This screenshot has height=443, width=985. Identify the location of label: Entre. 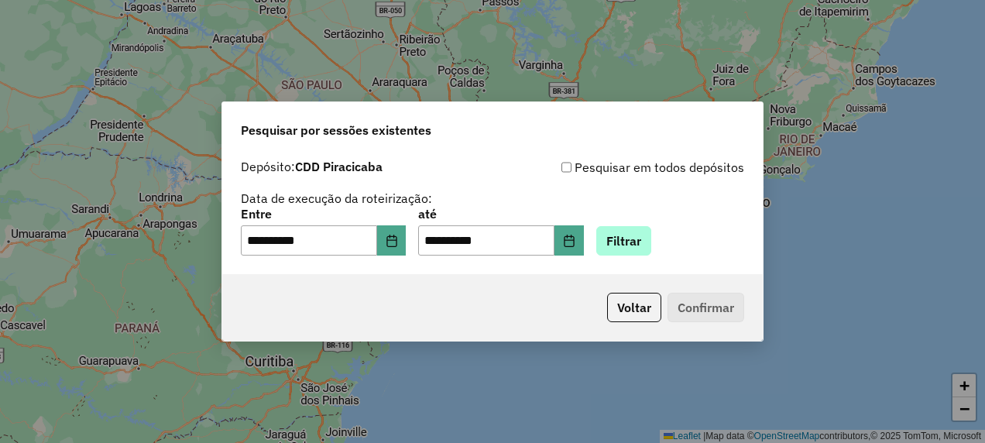
(323, 214).